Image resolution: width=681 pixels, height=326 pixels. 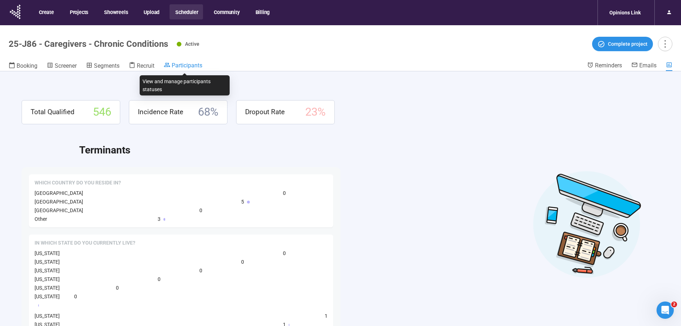 What do you see at coordinates (23, 66) in the screenshot?
I see `a: Booking` at bounding box center [23, 66].